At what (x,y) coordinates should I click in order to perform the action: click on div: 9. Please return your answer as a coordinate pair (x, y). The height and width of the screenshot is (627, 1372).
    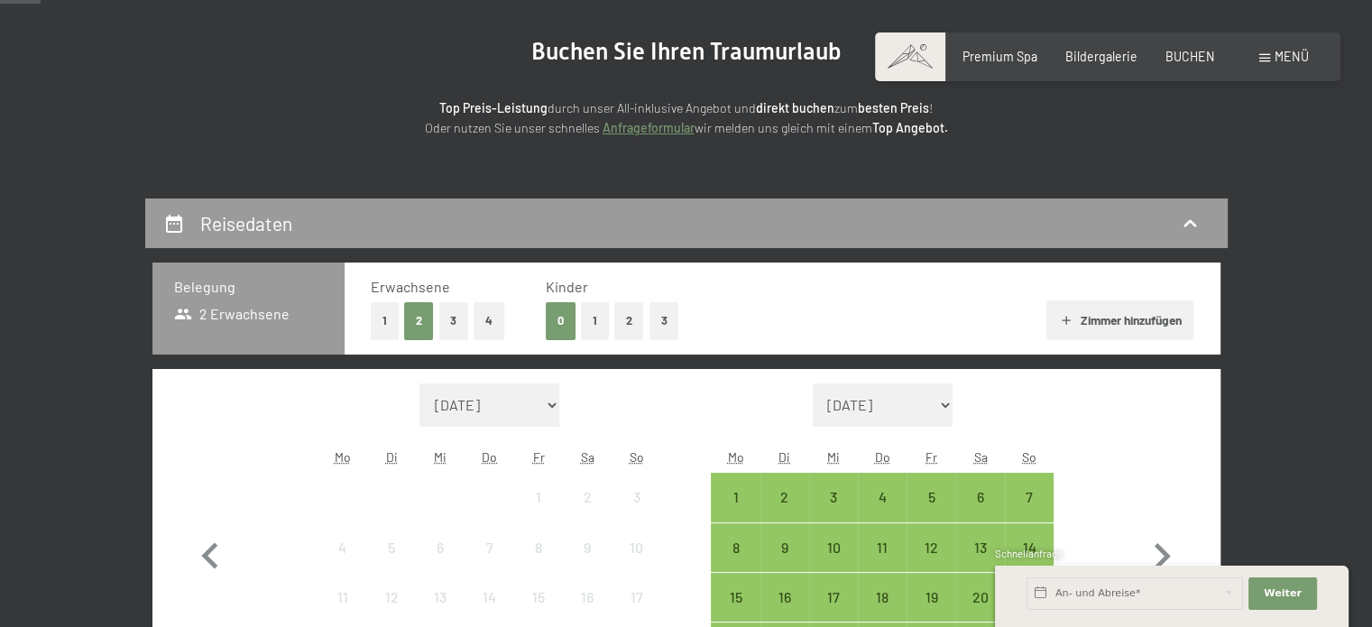
    Looking at the image, I should click on (587, 563).